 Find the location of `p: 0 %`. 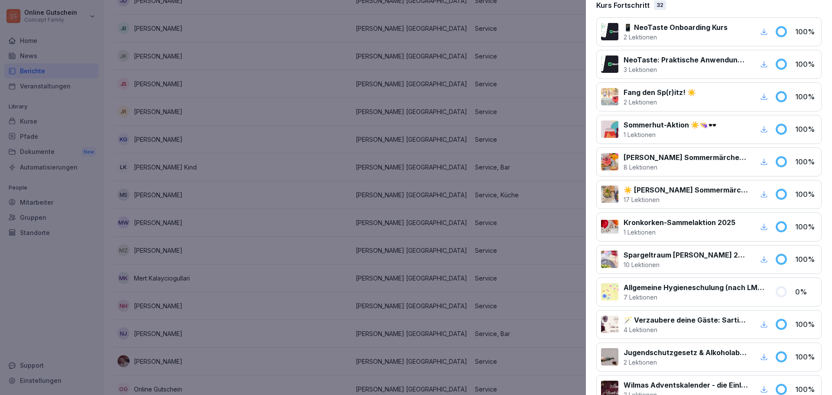

p: 0 % is located at coordinates (806, 292).